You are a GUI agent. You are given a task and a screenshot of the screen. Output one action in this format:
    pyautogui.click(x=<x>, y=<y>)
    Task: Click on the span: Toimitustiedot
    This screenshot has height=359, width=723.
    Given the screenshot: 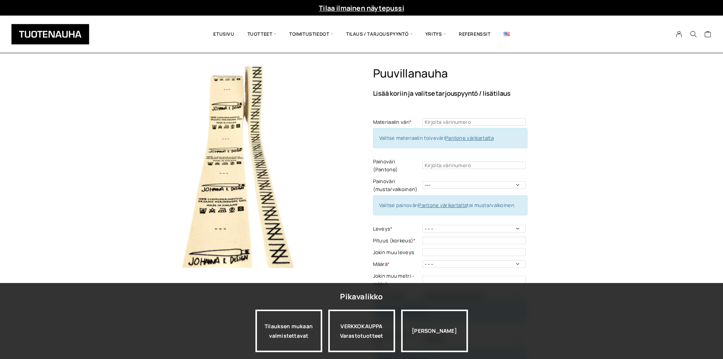 What is the action you would take?
    pyautogui.click(x=311, y=34)
    